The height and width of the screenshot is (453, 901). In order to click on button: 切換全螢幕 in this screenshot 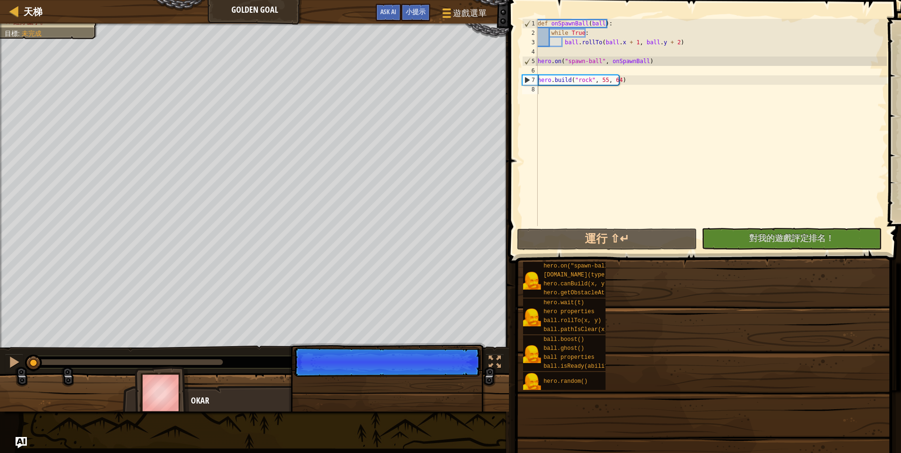, I will do `click(495, 363)`.